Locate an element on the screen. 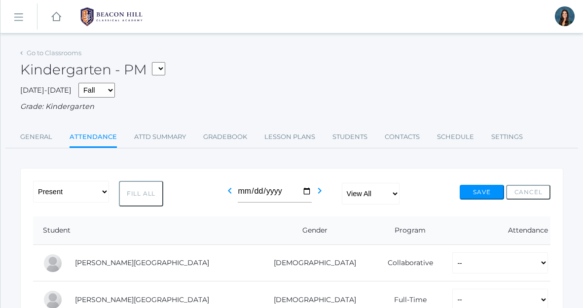 The height and width of the screenshot is (308, 583). div: Jordyn Dewey is located at coordinates (564, 16).